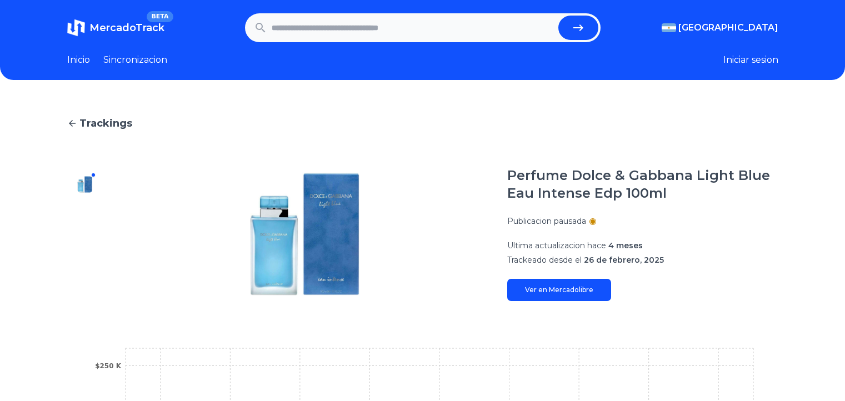  Describe the element at coordinates (116, 28) in the screenshot. I see `a: MercadoTrackBETA` at that location.